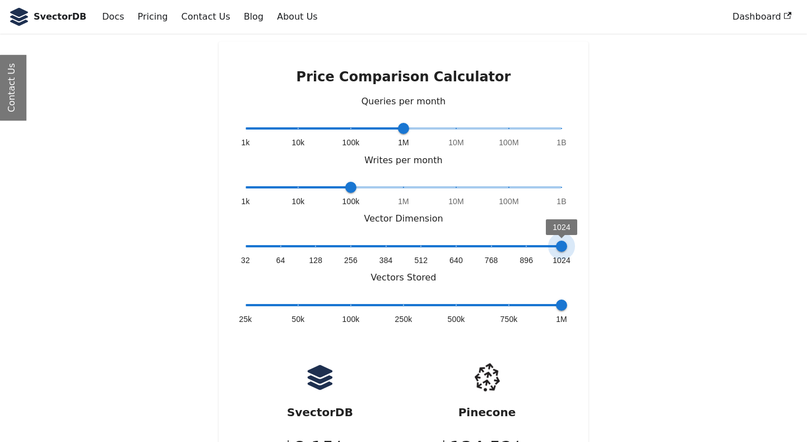  What do you see at coordinates (246, 260) in the screenshot?
I see `span: 32` at bounding box center [246, 260].